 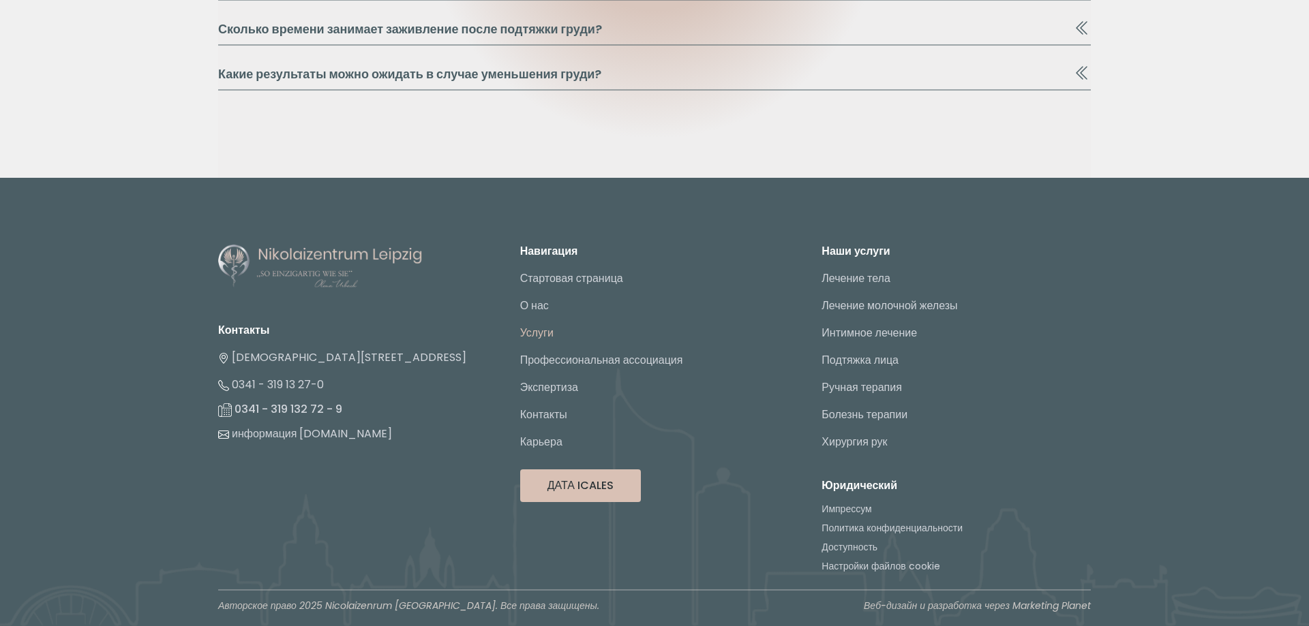 I want to click on button: Настройки файлов cookie, so click(x=880, y=567).